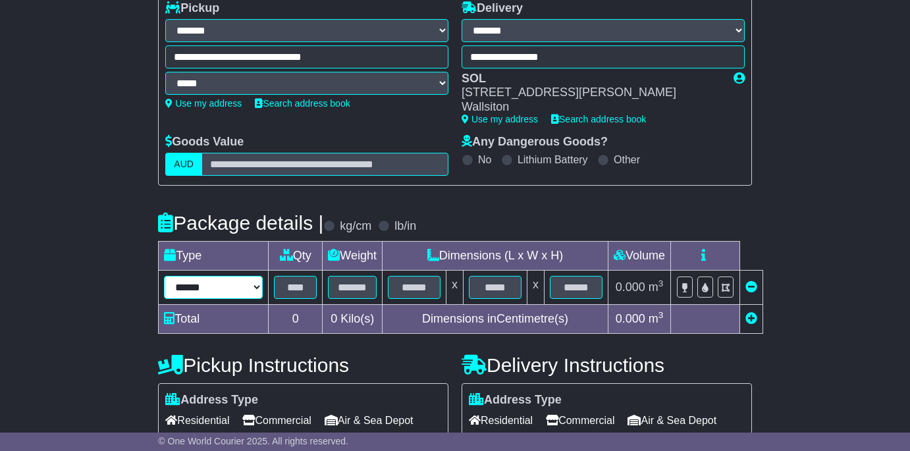  Describe the element at coordinates (535, 142) in the screenshot. I see `label: Any Dangerous Goods?` at that location.